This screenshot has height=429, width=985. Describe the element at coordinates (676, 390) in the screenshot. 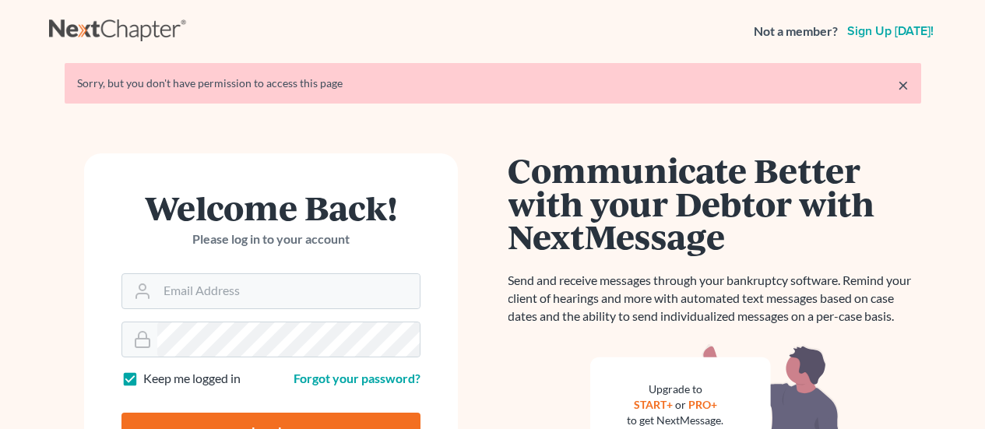

I see `div: Upgrade to` at that location.